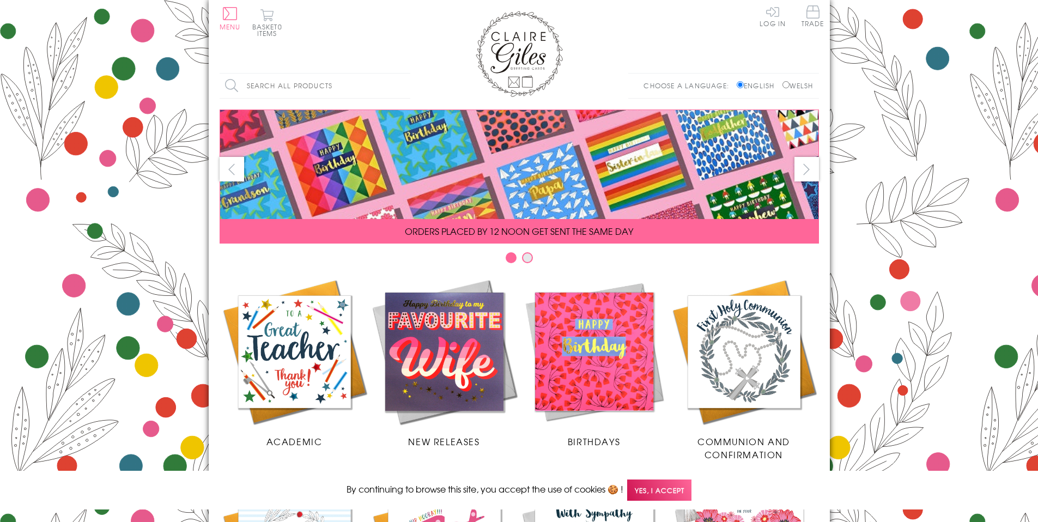  What do you see at coordinates (230, 27) in the screenshot?
I see `span: Menu` at bounding box center [230, 27].